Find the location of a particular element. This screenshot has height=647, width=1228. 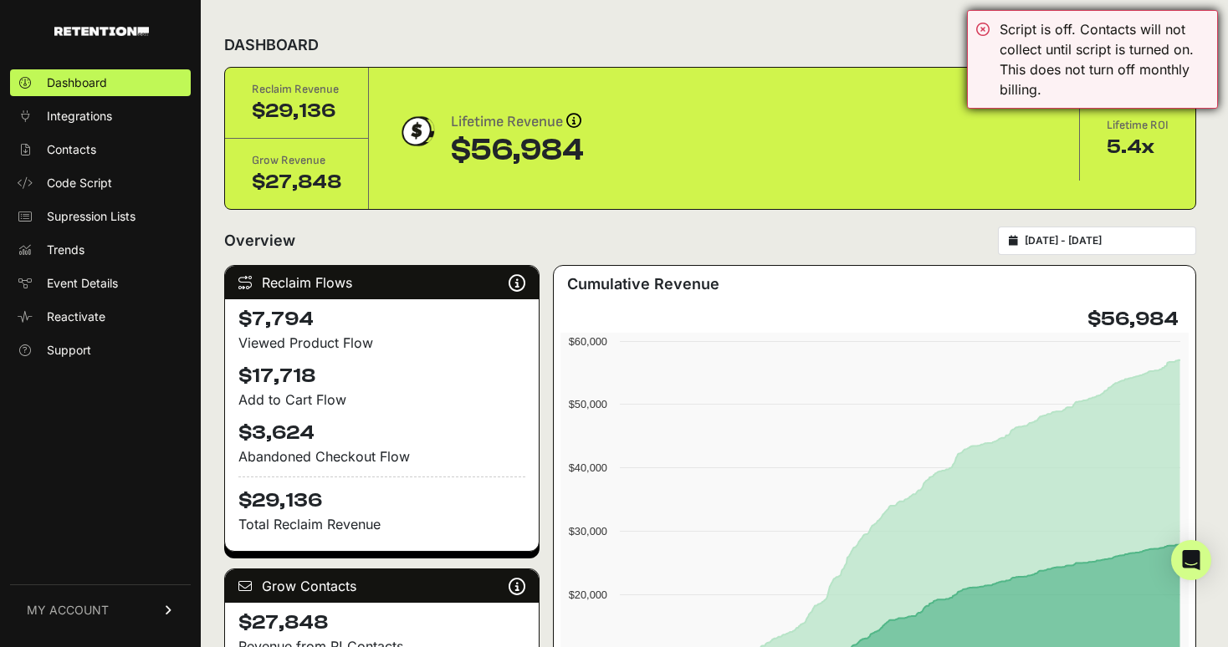

text: $20,000 is located at coordinates (587, 595).